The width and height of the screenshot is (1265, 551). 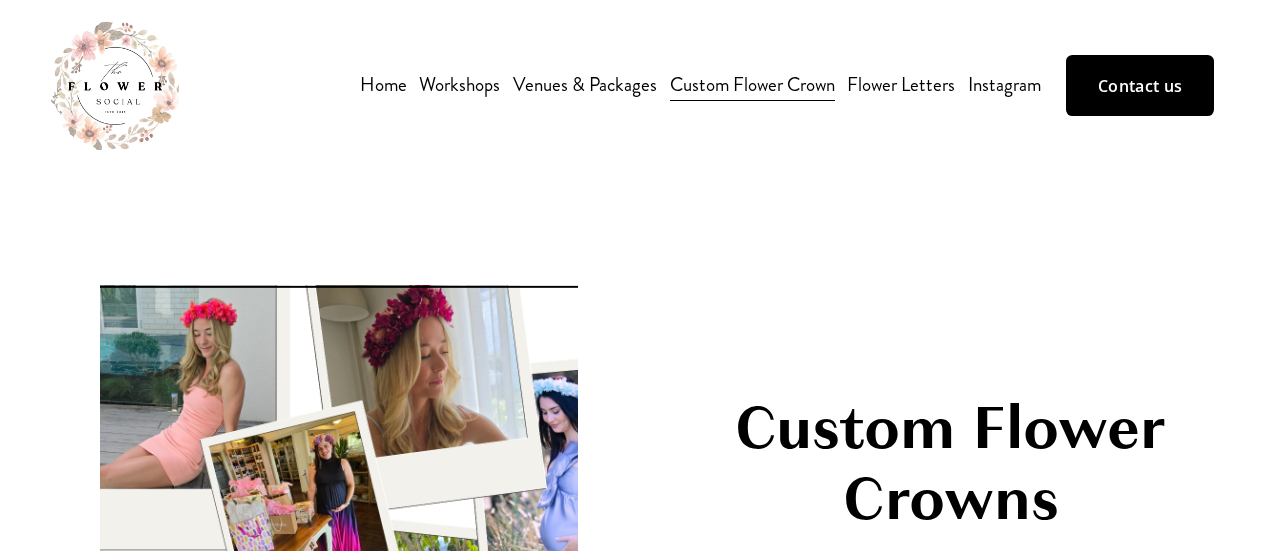 What do you see at coordinates (459, 85) in the screenshot?
I see `a: folder dropdown` at bounding box center [459, 85].